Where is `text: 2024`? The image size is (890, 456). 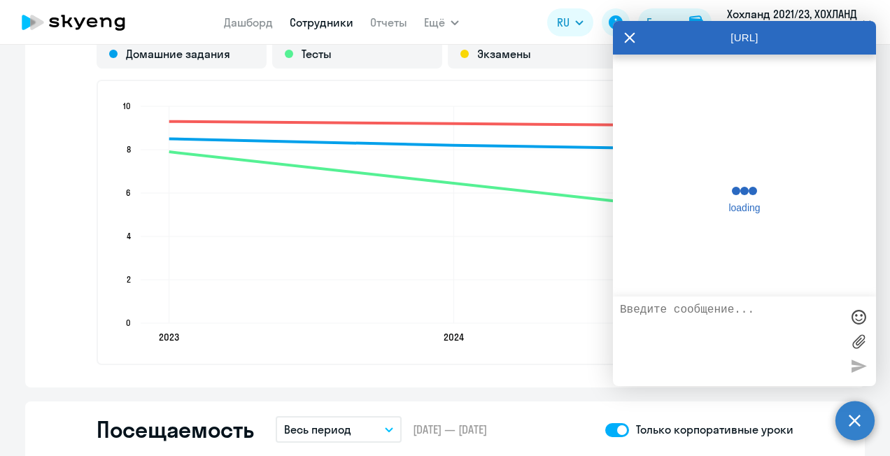
text: 2024 is located at coordinates (453, 337).